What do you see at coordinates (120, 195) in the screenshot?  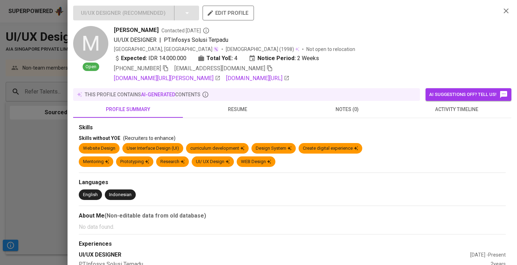 I see `div: Indonesian` at bounding box center [120, 195].